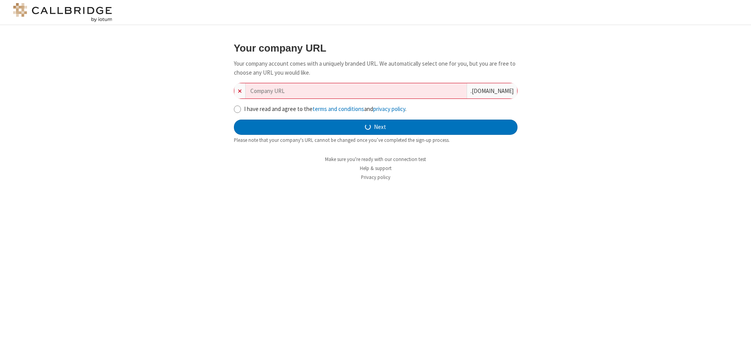 The height and width of the screenshot is (358, 751). I want to click on input: Company URL, so click(356, 91).